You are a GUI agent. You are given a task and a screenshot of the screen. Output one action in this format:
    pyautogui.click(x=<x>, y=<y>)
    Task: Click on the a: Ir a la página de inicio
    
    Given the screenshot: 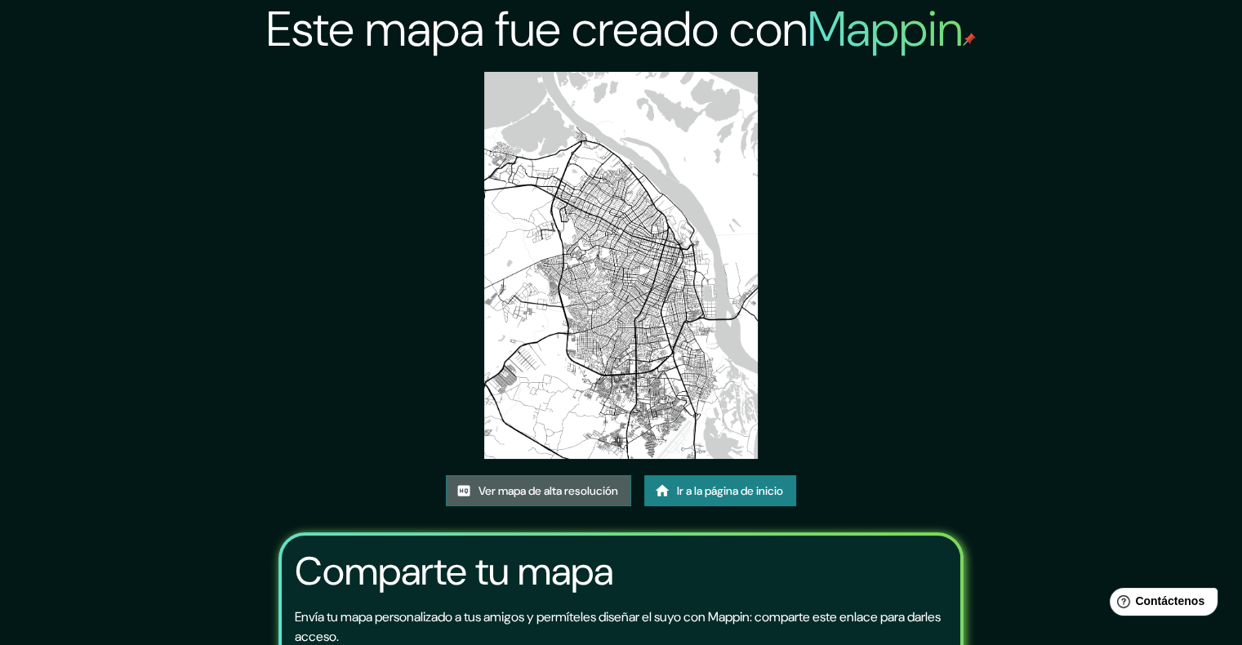 What is the action you would take?
    pyautogui.click(x=720, y=491)
    